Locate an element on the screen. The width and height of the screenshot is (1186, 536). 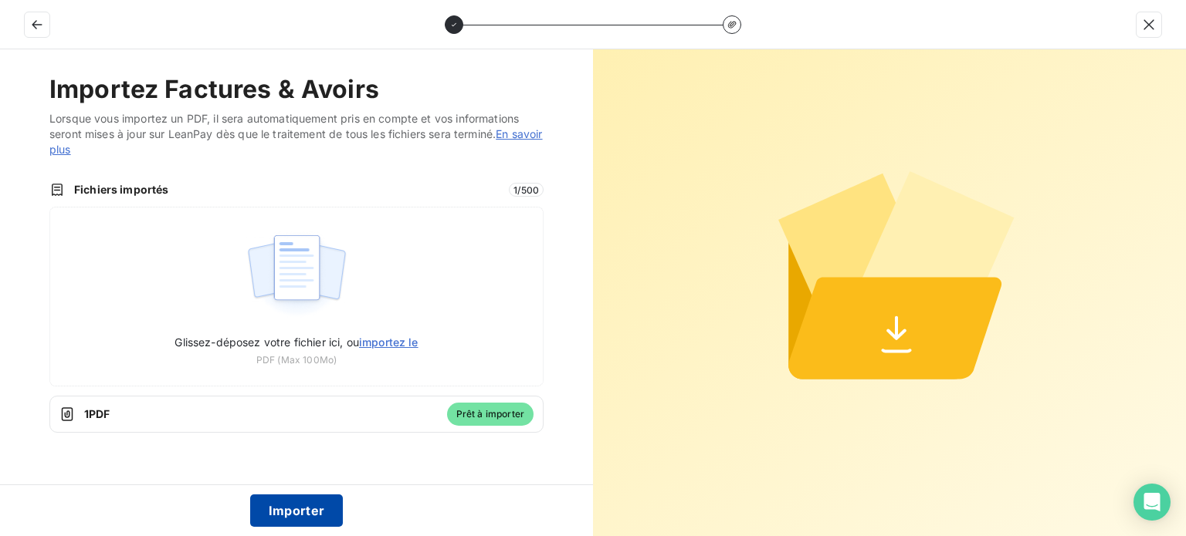
span: importez le is located at coordinates (388, 342).